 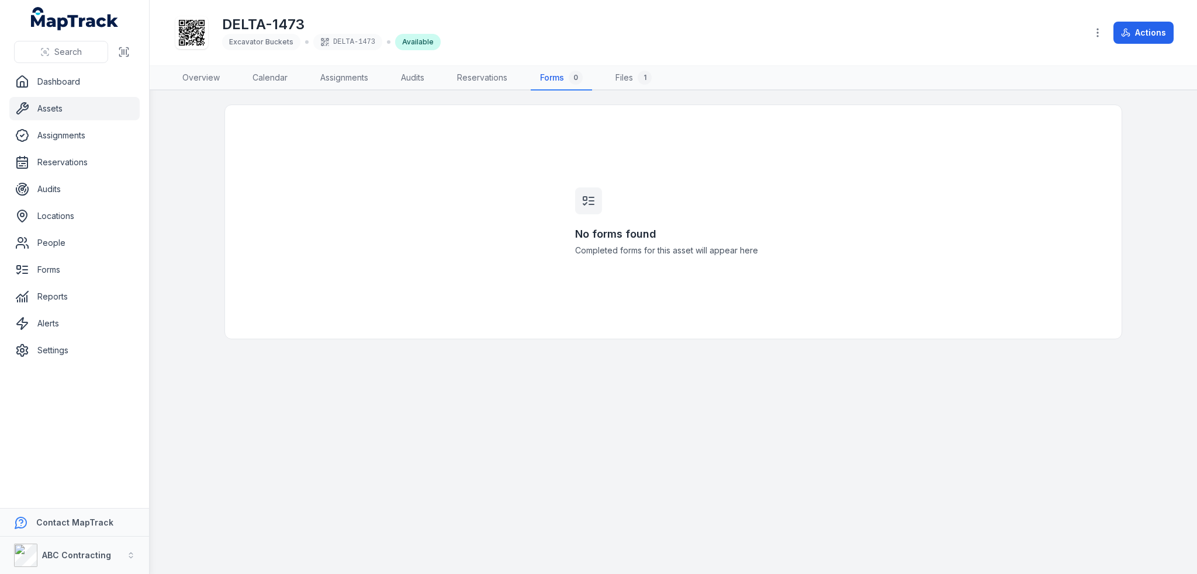 I want to click on a: Reports, so click(x=74, y=297).